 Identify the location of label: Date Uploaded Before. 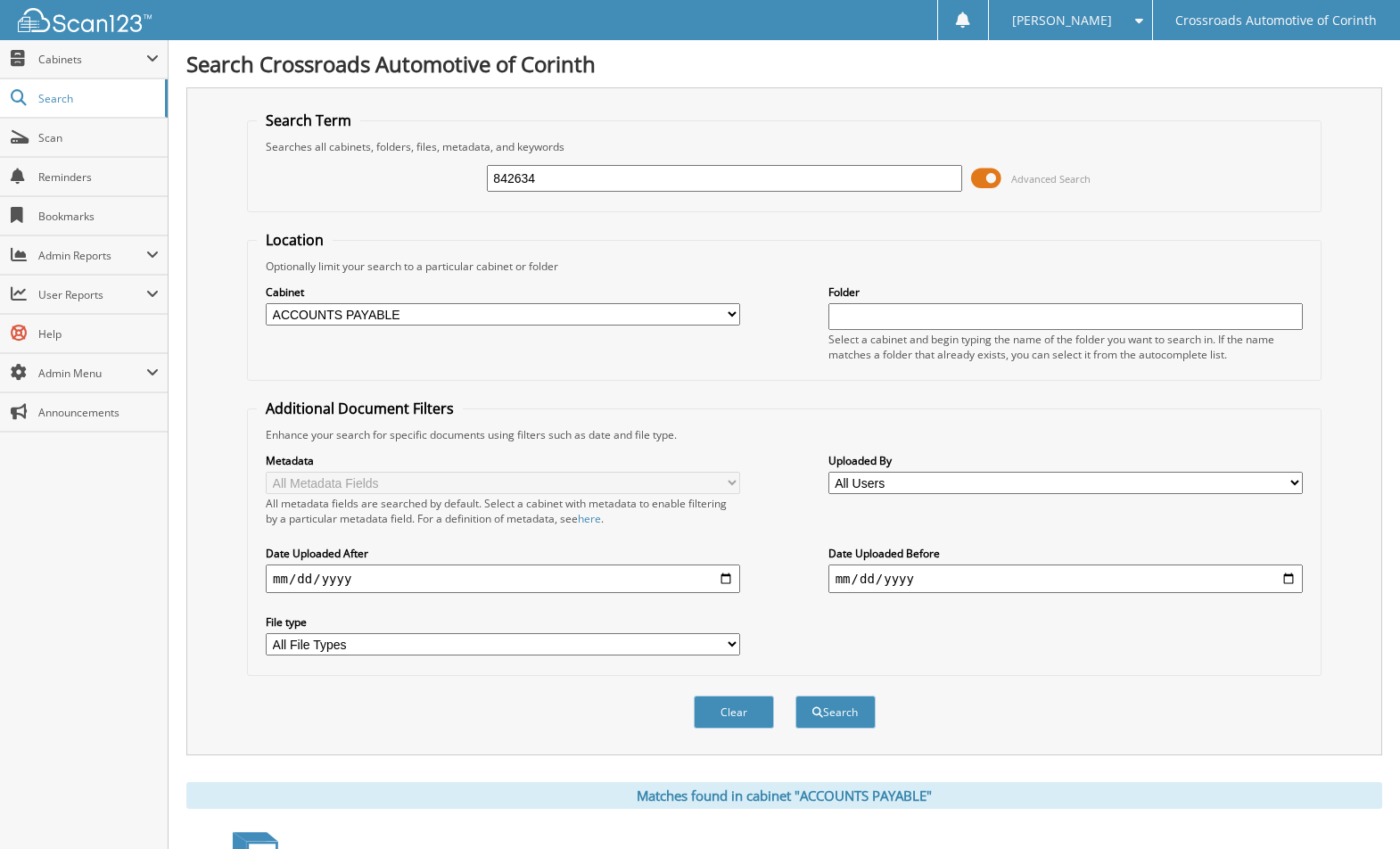
(1066, 553).